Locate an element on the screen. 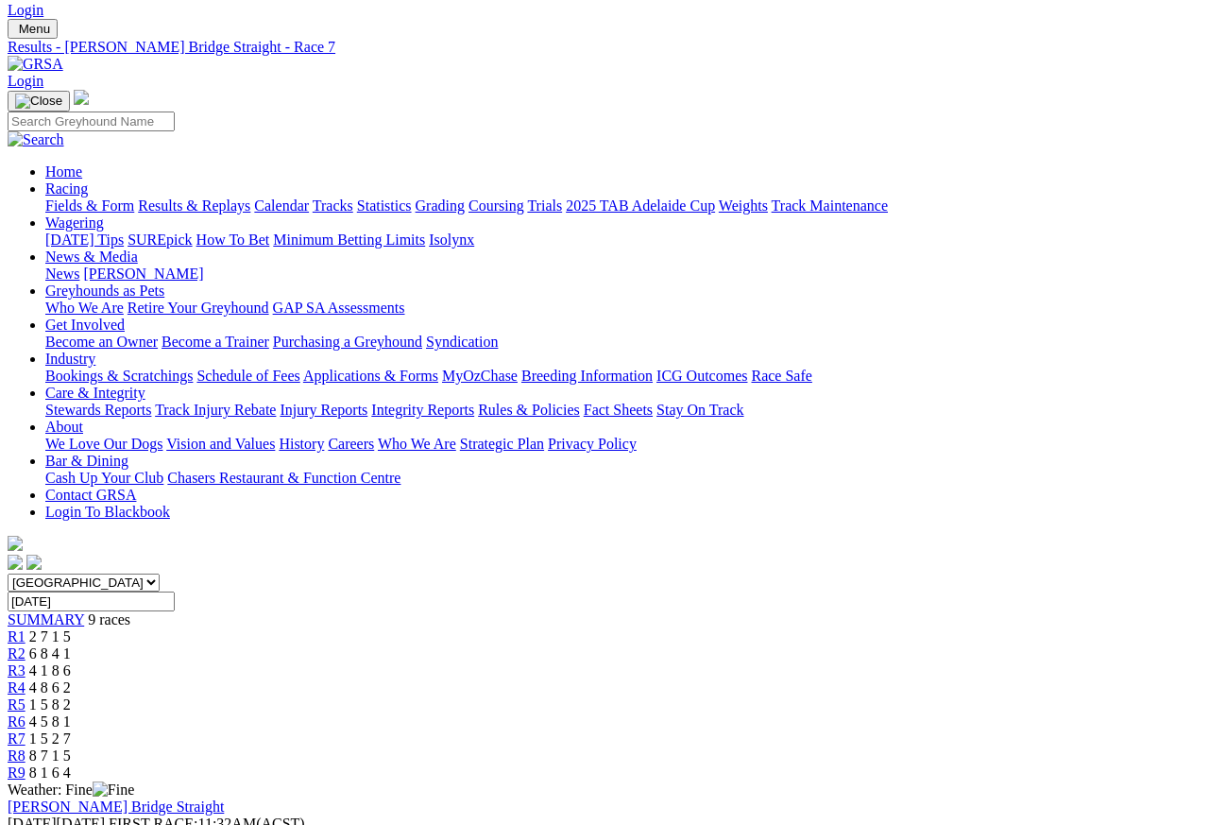 This screenshot has width=1209, height=825. a: Tracks is located at coordinates (332, 205).